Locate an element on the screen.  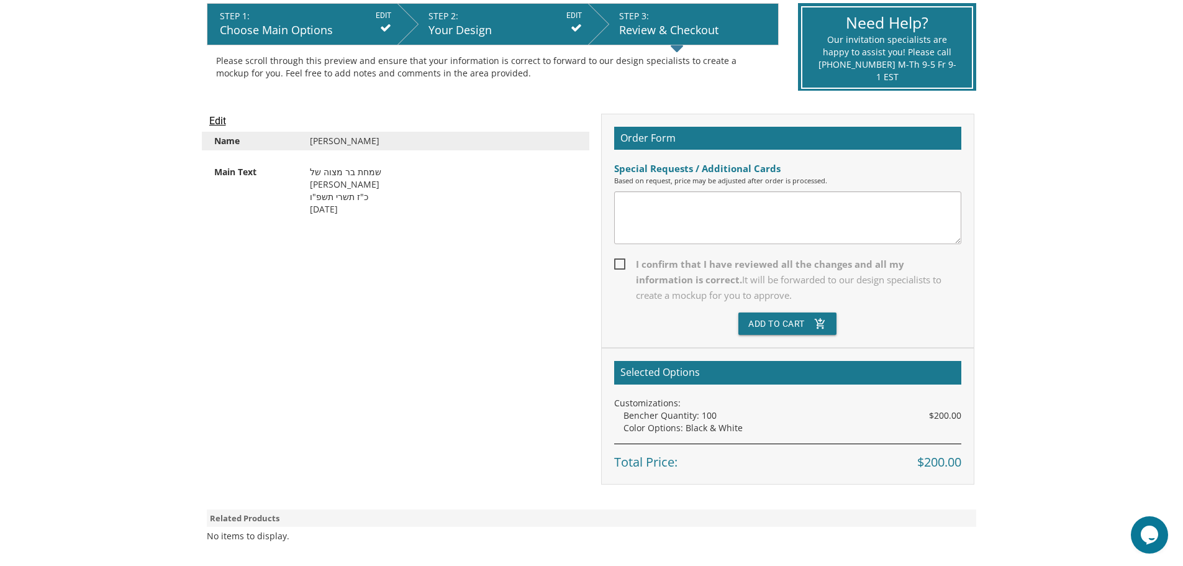
span: It will be forwarded to our design specialists to create a mockup for you to approve. is located at coordinates (788, 287).